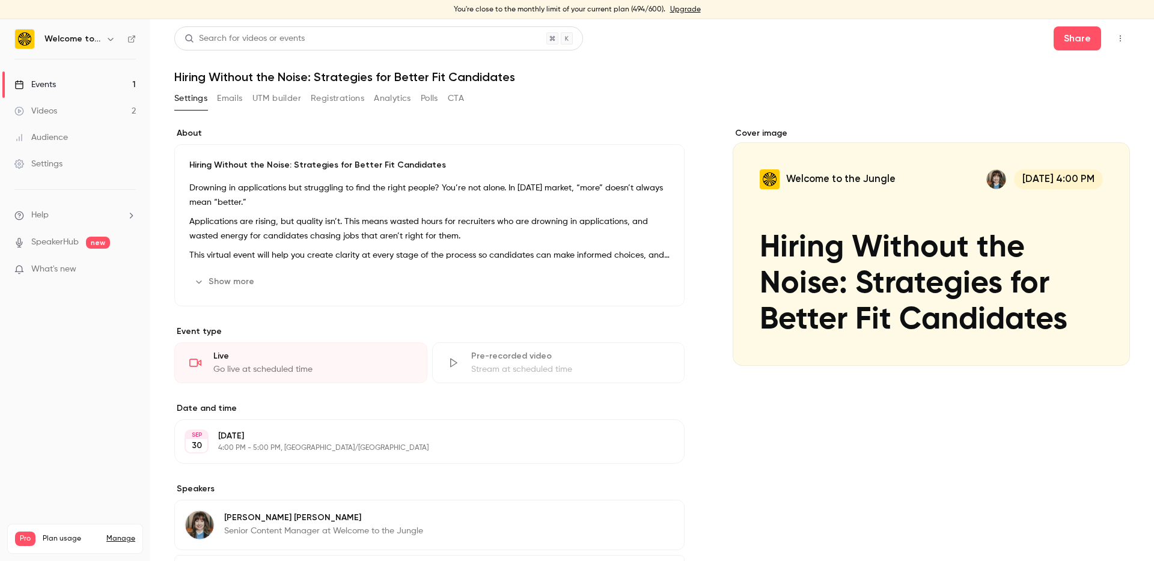  I want to click on p: Senior Content Manager at Welcome to the Jungle, so click(323, 531).